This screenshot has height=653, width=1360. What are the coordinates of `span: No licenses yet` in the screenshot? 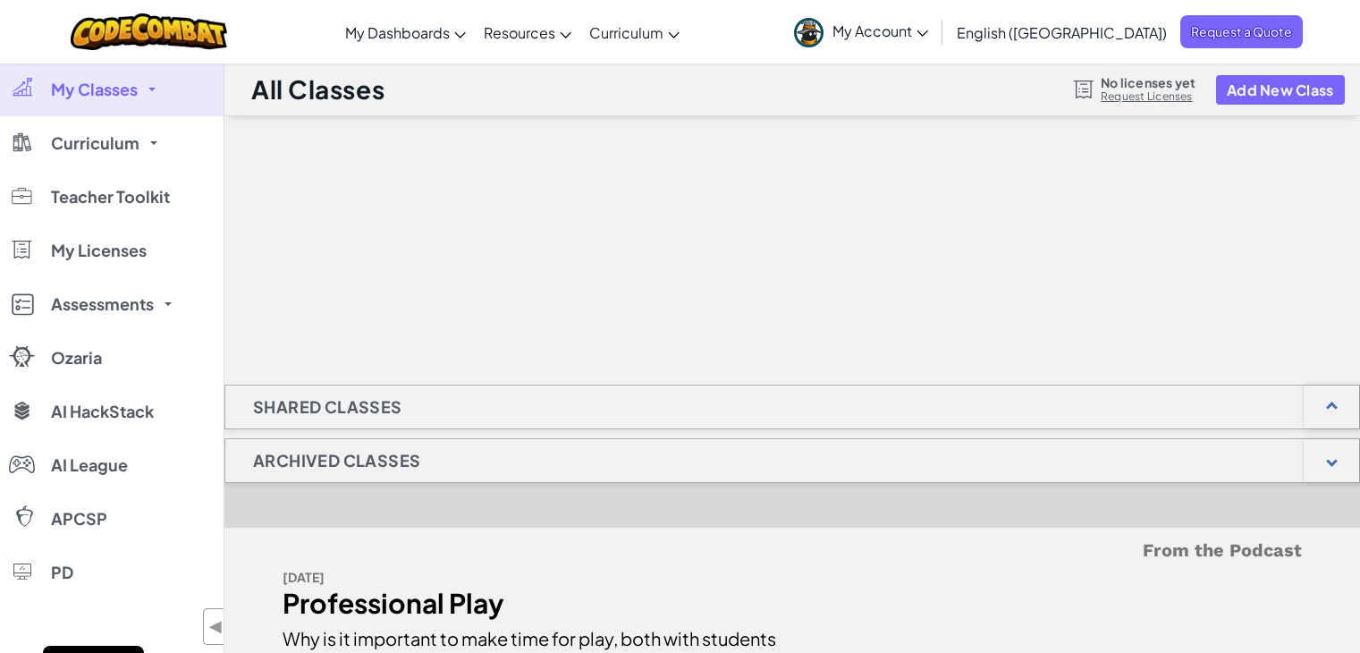 It's located at (1148, 82).